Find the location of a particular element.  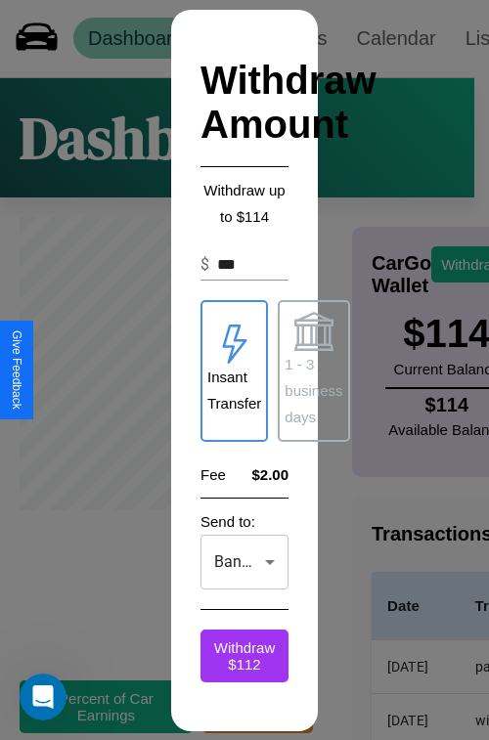

div: Give Feedback is located at coordinates (17, 370).